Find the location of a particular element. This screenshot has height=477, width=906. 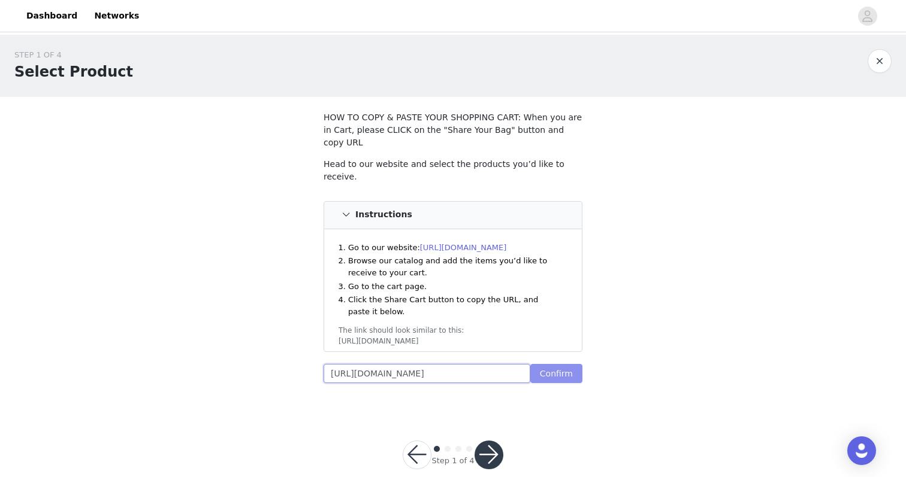

div: The link should look similar to this: is located at coordinates (453, 331).